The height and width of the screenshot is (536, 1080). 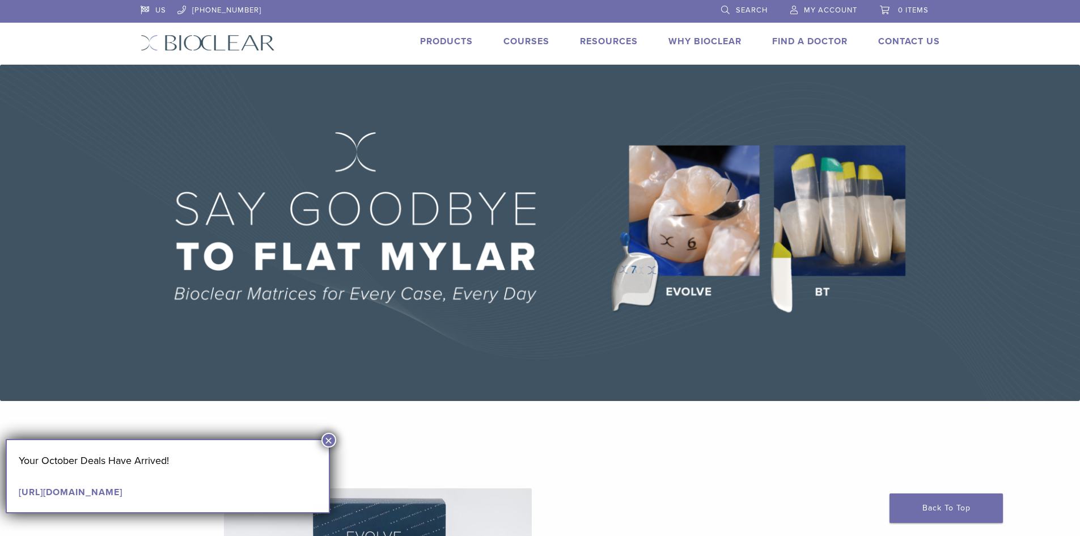 I want to click on a: Back To Top, so click(x=946, y=508).